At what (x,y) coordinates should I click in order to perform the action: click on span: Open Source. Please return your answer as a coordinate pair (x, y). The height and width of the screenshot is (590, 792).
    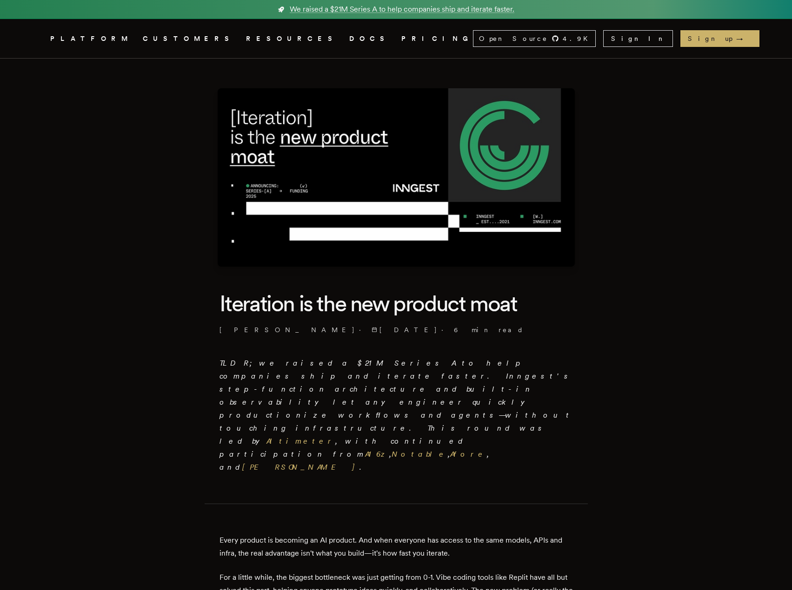
    Looking at the image, I should click on (513, 39).